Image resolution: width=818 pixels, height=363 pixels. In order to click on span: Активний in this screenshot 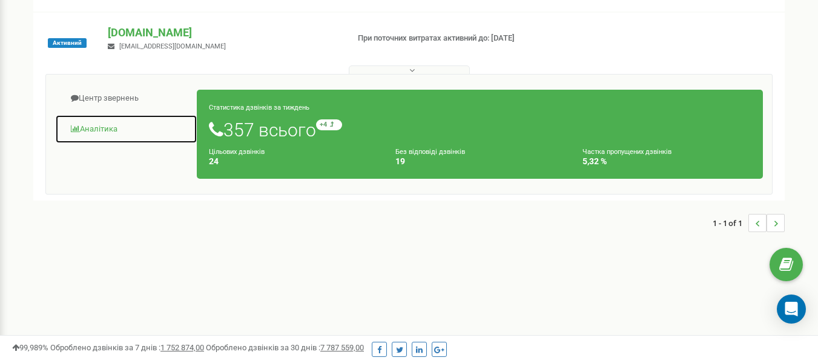, I will do `click(67, 43)`.